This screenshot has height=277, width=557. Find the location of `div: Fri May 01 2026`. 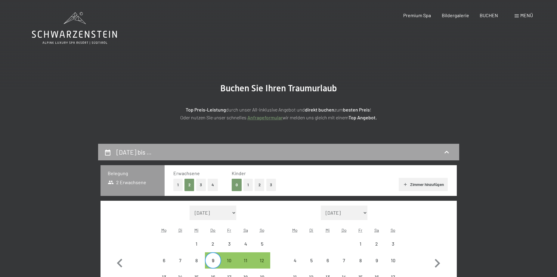

div: Fri May 01 2026 is located at coordinates (360, 244).